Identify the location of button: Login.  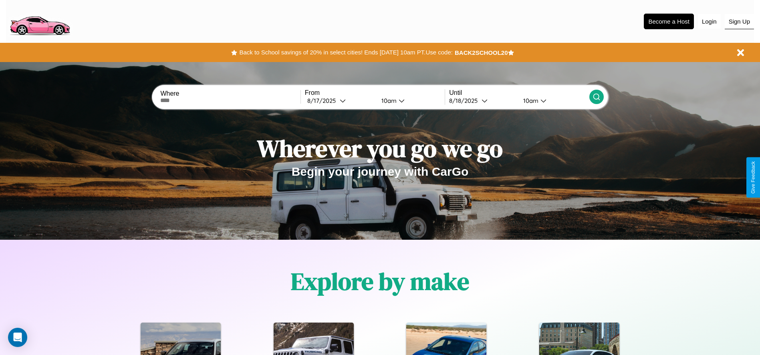
(709, 21).